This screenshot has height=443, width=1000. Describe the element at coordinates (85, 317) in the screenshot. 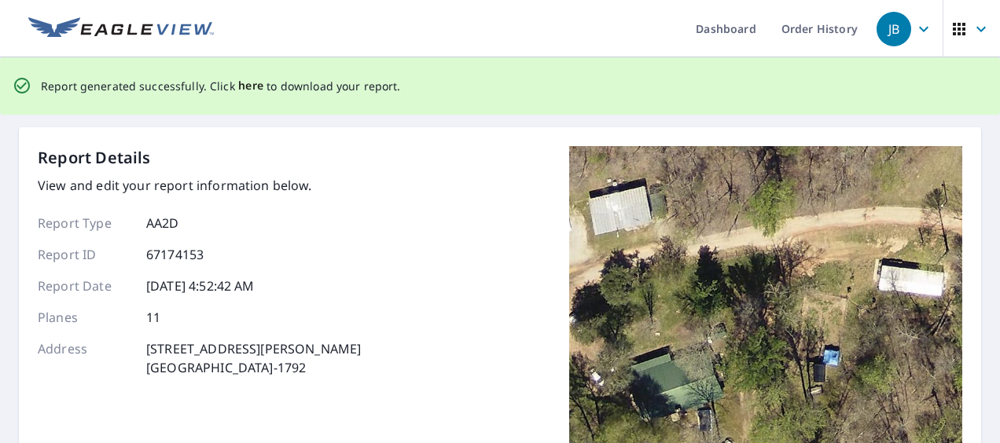

I see `p: Planes` at that location.